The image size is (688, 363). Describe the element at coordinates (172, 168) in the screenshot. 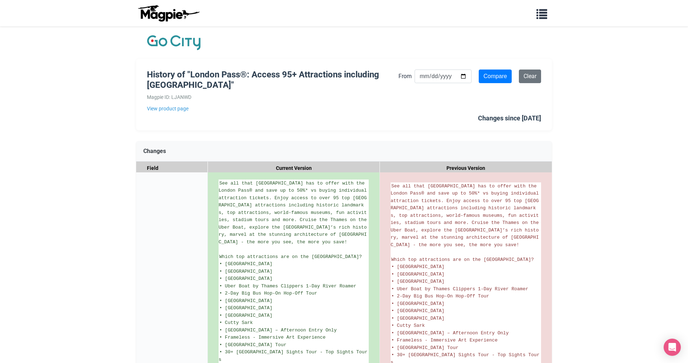

I see `div: Field` at that location.